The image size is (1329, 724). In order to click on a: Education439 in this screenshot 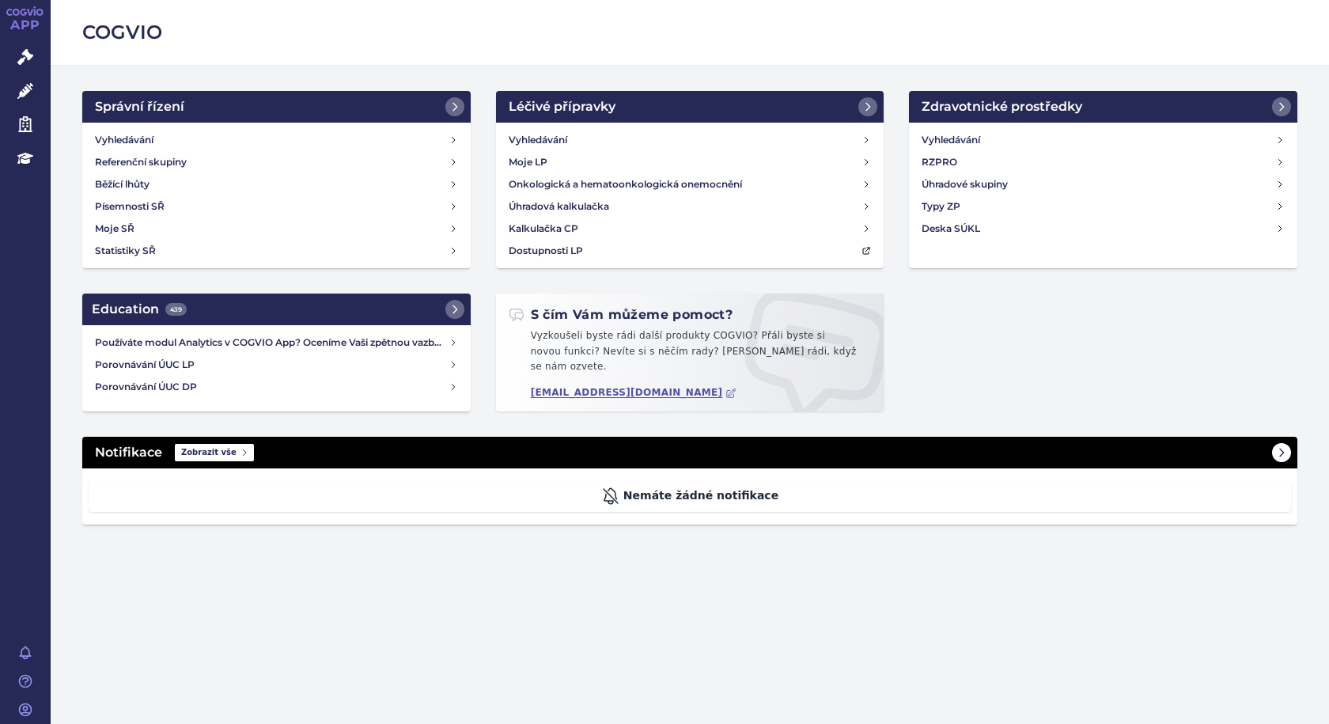, I will do `click(276, 309)`.